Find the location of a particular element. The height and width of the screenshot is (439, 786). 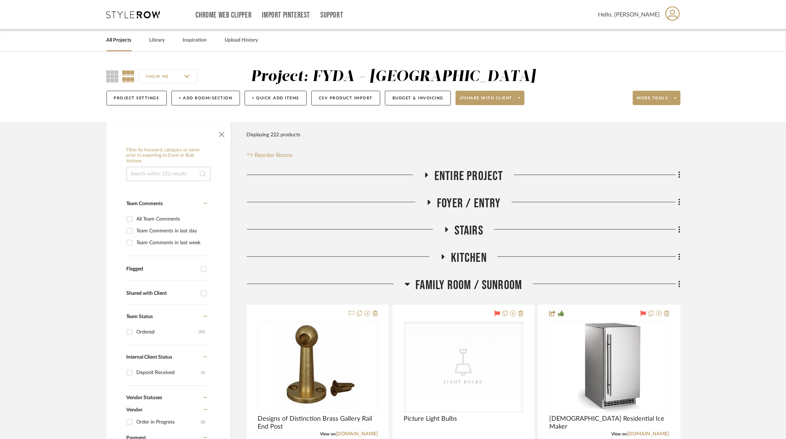

button: Budget & Invoicing is located at coordinates (418, 98).